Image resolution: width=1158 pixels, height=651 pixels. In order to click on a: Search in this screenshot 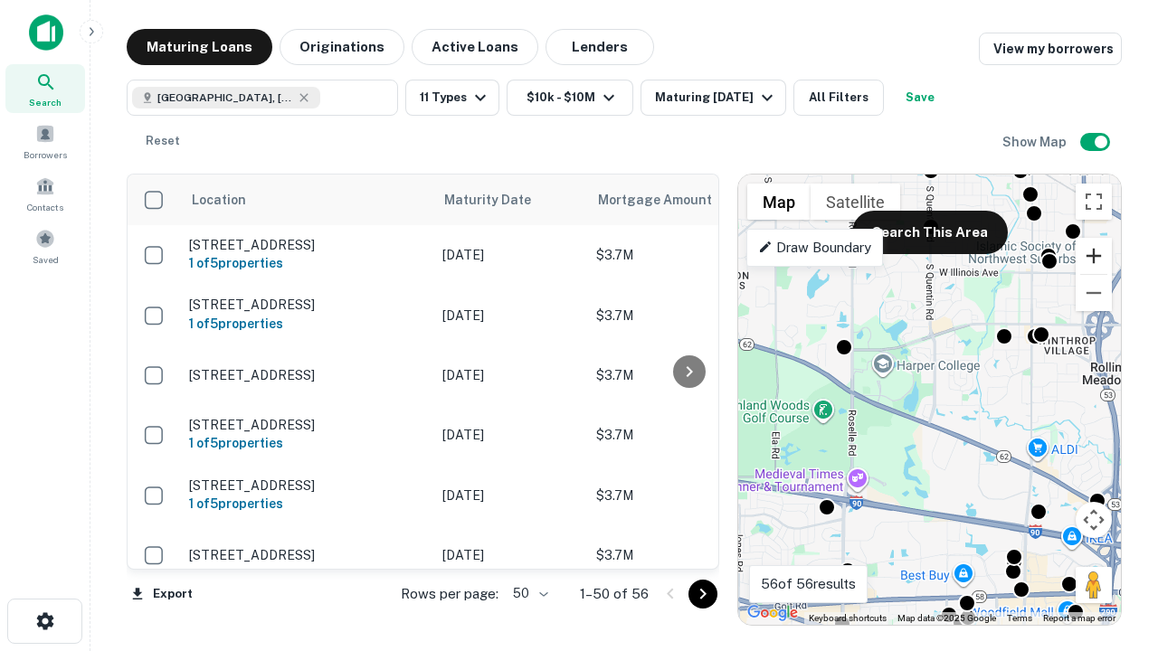, I will do `click(45, 89)`.